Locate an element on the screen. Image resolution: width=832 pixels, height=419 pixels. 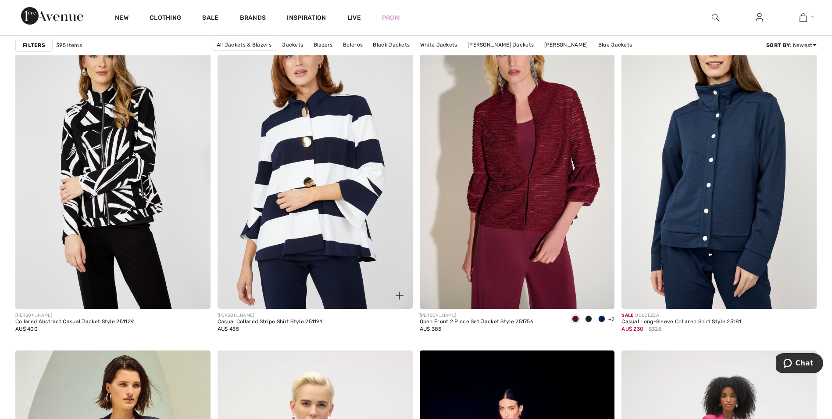
span: $328 is located at coordinates (655, 329).